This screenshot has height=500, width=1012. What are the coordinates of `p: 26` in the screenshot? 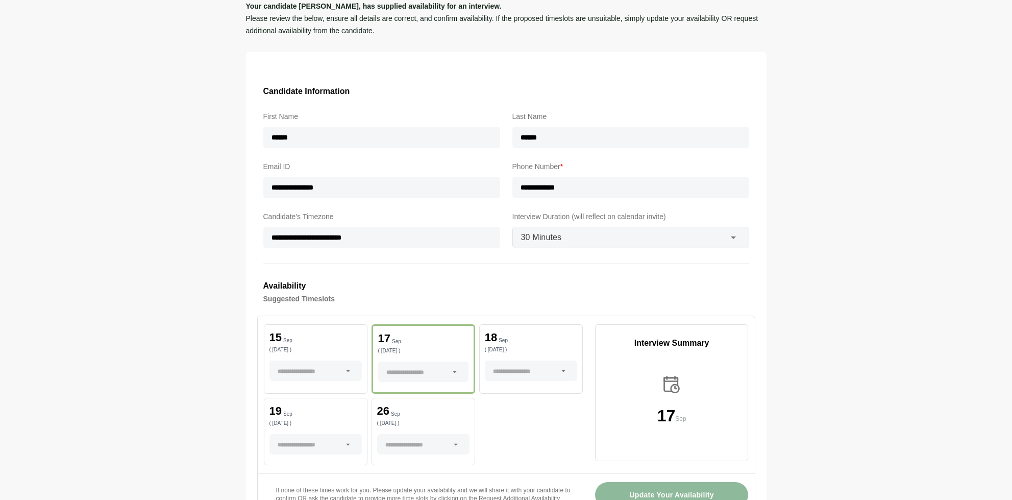 It's located at (383, 411).